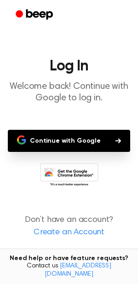 The image size is (138, 284). Describe the element at coordinates (69, 233) in the screenshot. I see `a: Create an Account` at that location.